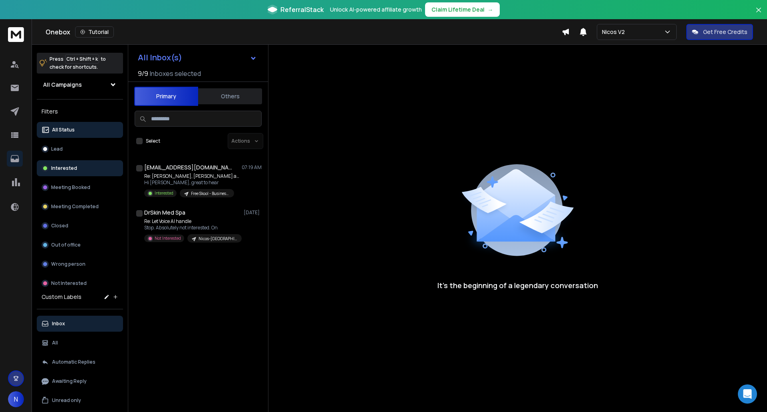  What do you see at coordinates (210, 193) in the screenshot?
I see `p: Free Skool - Business Owners - Direct Sell` at bounding box center [210, 193].